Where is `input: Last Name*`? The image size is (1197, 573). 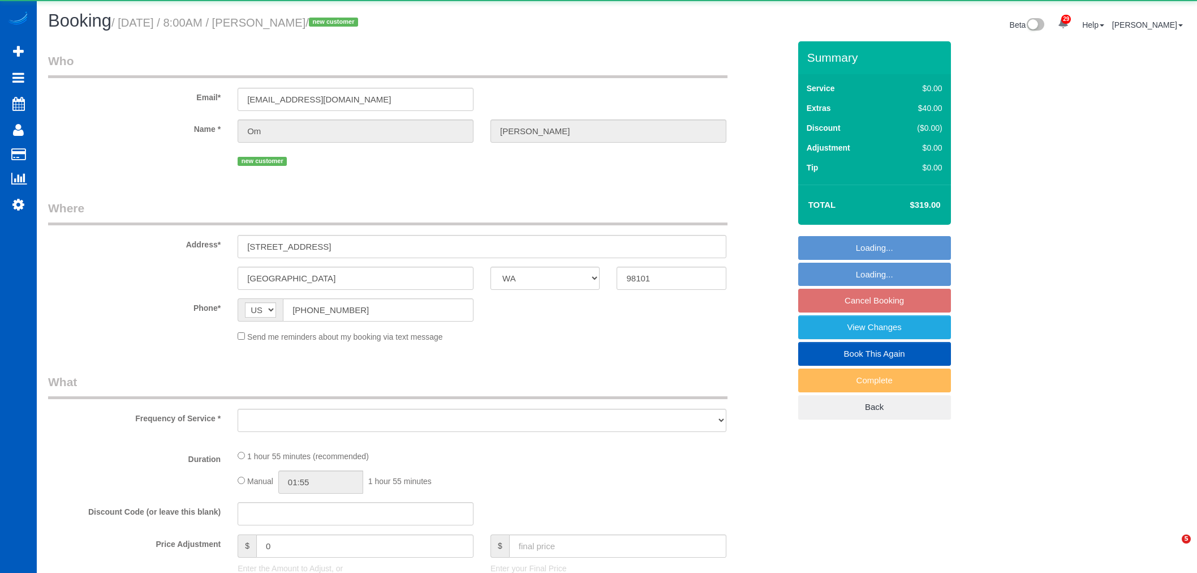 input: Last Name* is located at coordinates (608, 131).